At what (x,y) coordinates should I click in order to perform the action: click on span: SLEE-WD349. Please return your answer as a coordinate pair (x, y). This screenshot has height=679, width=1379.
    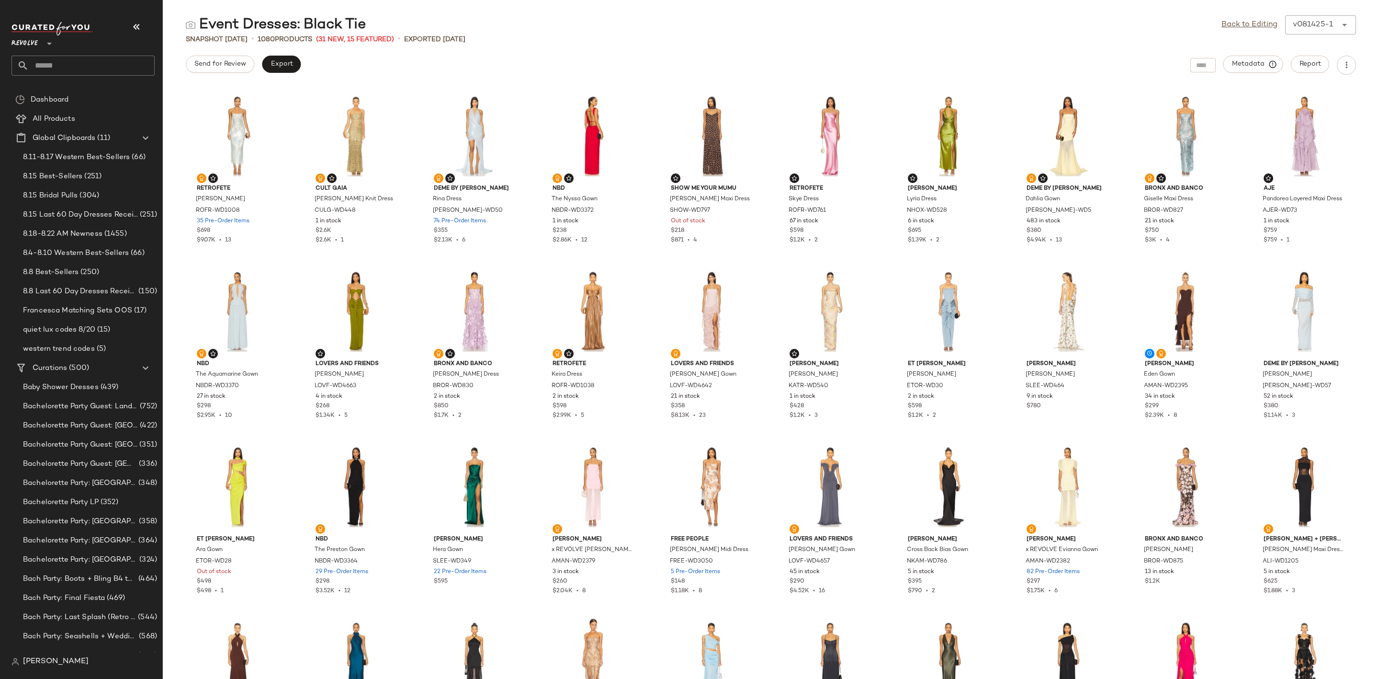
    Looking at the image, I should click on (452, 561).